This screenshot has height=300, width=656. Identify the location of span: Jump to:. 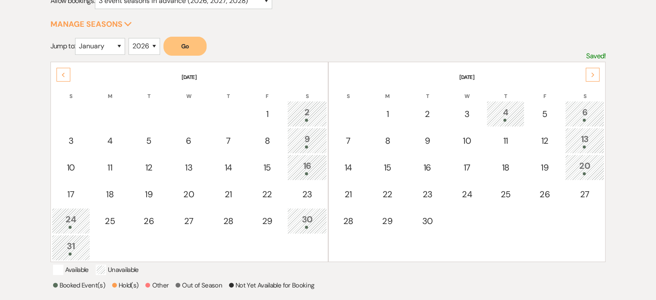
(63, 46).